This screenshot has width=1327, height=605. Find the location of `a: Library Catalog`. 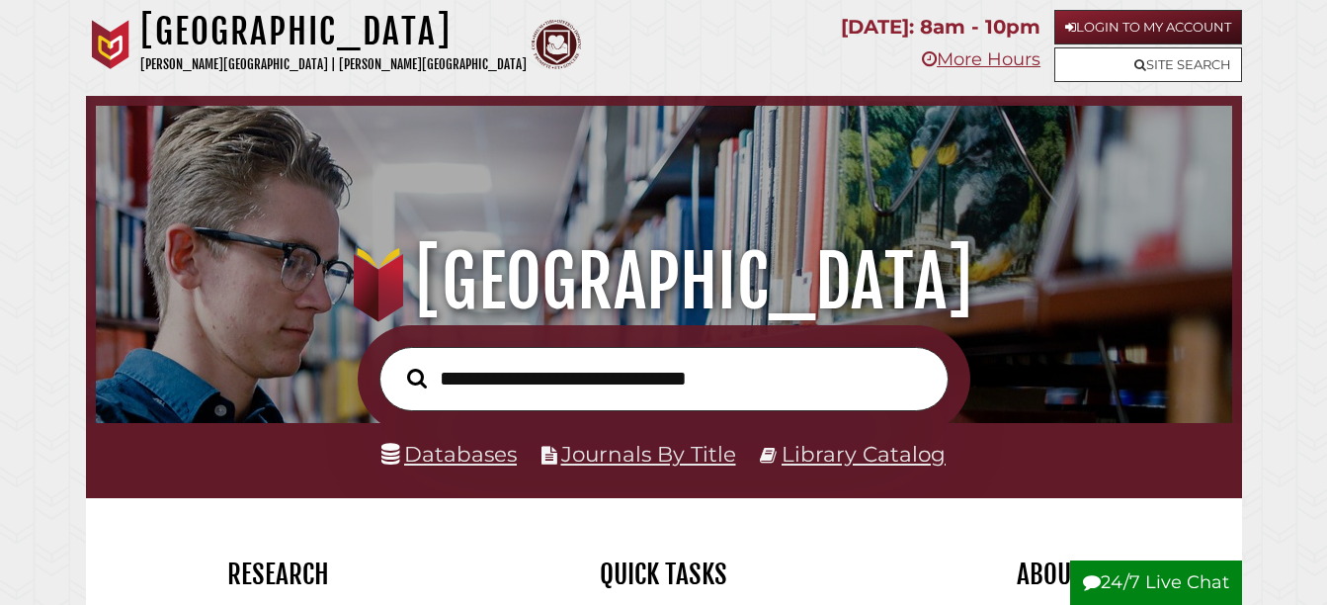

a: Library Catalog is located at coordinates (863, 453).